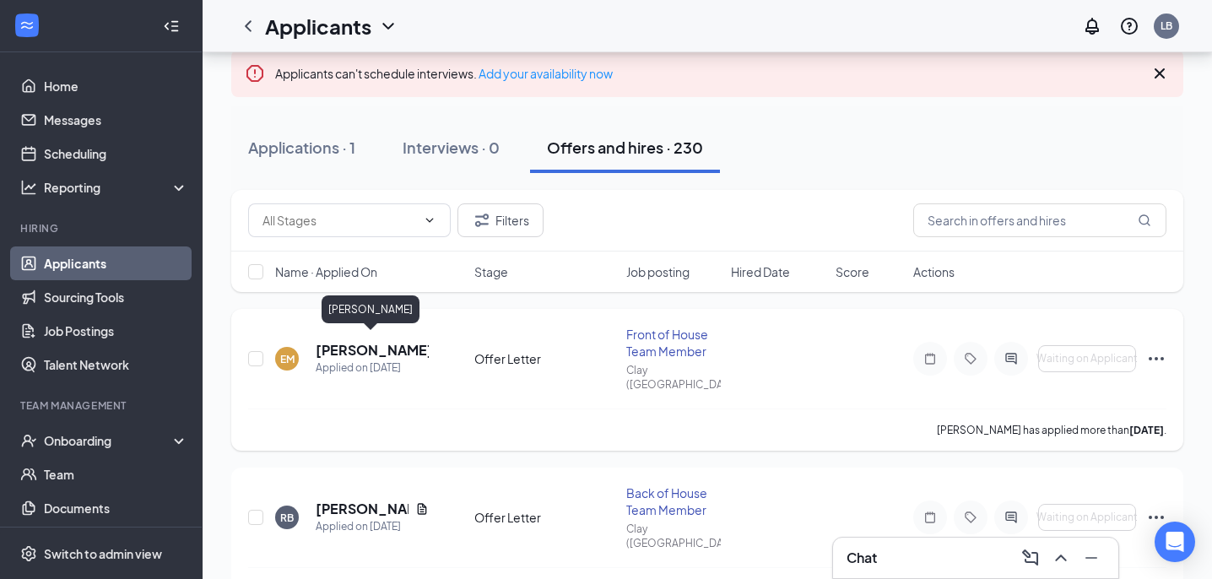 The image size is (1212, 579). Describe the element at coordinates (29, 554) in the screenshot. I see `svg: Settings` at that location.